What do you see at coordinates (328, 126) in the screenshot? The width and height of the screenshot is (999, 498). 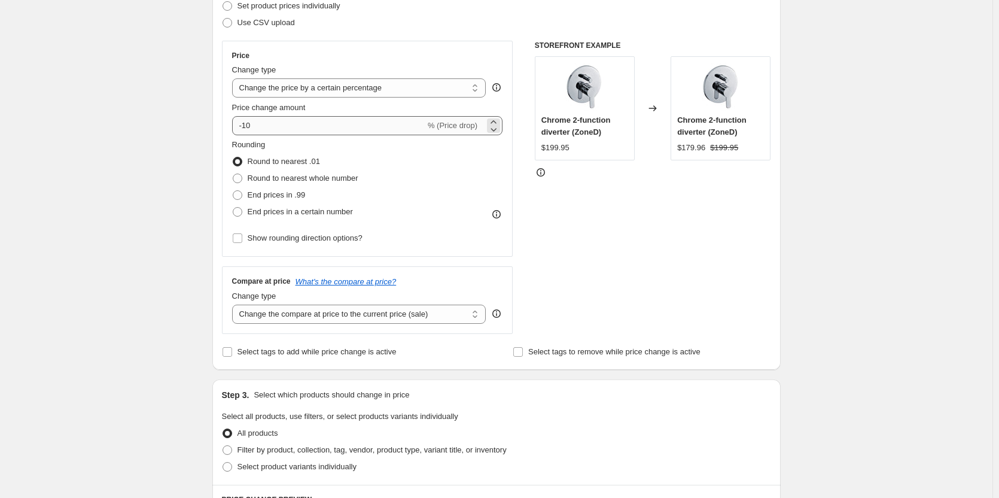 I see `input: -15` at bounding box center [328, 126].